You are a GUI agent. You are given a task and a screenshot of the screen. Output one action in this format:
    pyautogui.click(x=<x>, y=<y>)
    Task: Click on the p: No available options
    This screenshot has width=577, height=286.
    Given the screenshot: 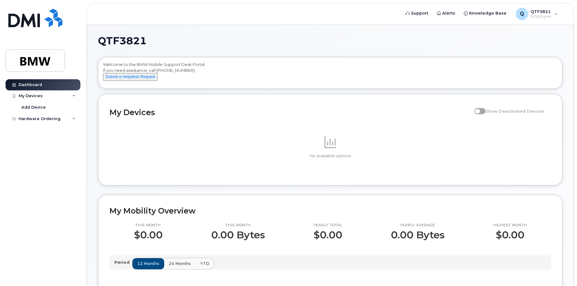 What is the action you would take?
    pyautogui.click(x=331, y=156)
    